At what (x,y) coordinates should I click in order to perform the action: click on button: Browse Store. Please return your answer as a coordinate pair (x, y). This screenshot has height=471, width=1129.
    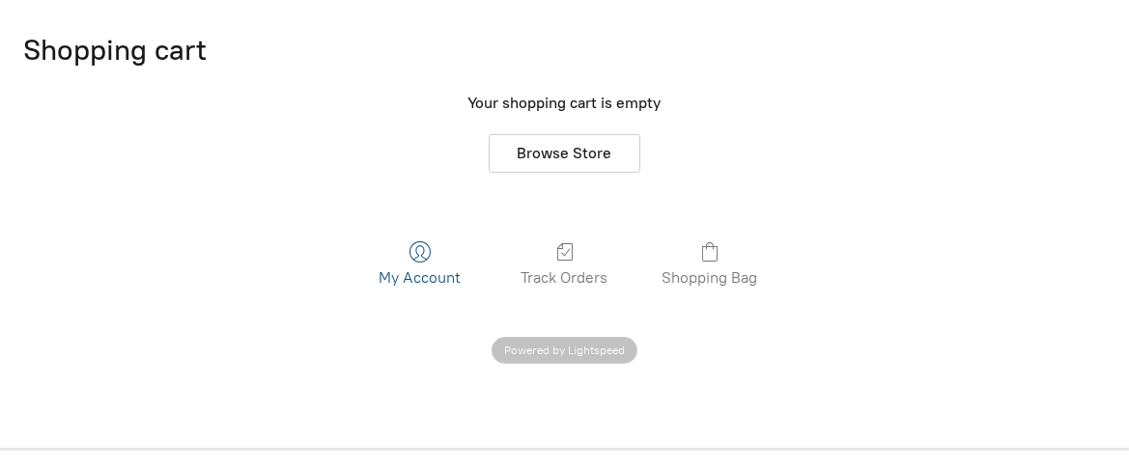
    Looking at the image, I should click on (565, 154).